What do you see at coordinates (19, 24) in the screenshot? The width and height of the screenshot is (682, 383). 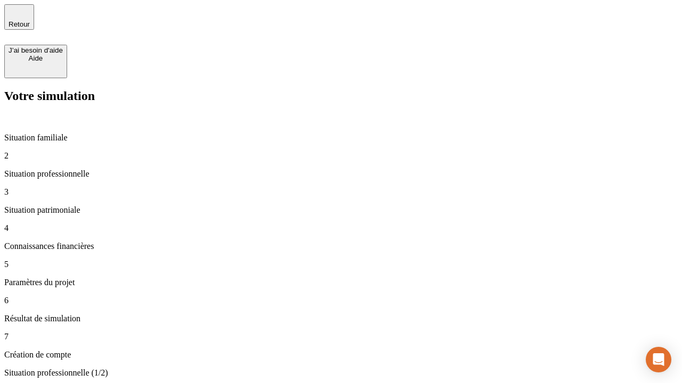 I see `span: Retour` at bounding box center [19, 24].